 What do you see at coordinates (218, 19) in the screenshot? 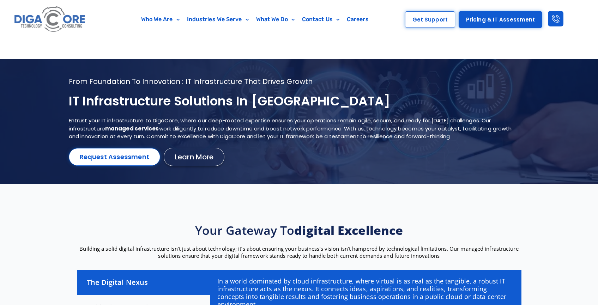
I see `a: Industries We Serve` at bounding box center [218, 19].